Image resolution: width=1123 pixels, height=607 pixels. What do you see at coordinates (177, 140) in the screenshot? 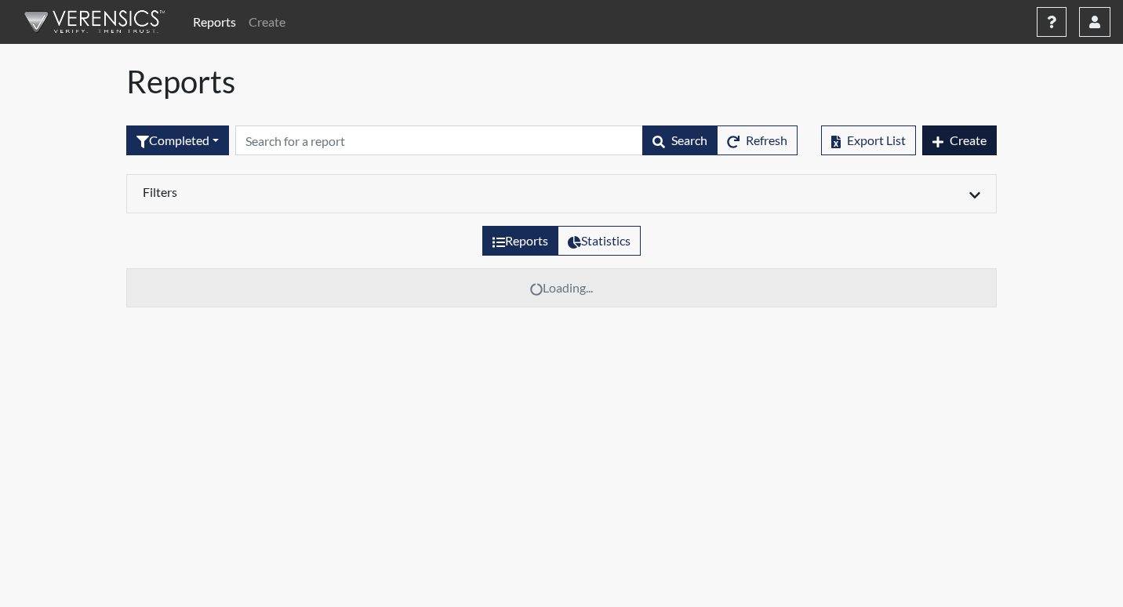
I see `div: Filter by interview status` at bounding box center [177, 140].